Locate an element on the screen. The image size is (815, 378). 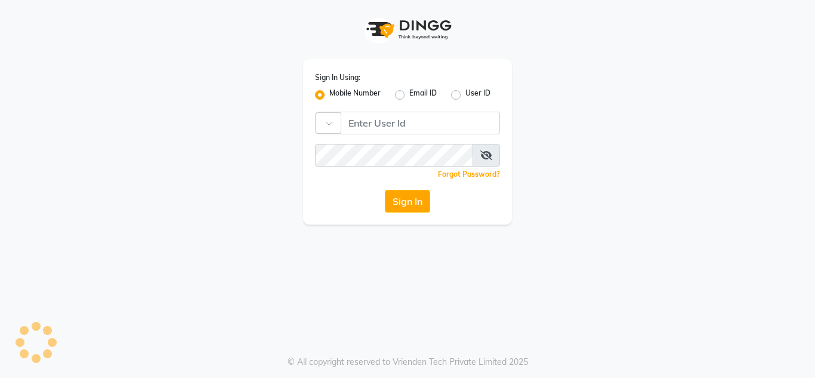
label: User ID is located at coordinates (478, 95).